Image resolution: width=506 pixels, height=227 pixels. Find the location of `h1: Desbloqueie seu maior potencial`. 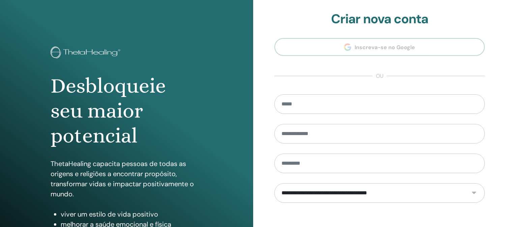

h1: Desbloqueie seu maior potencial is located at coordinates (126, 111).